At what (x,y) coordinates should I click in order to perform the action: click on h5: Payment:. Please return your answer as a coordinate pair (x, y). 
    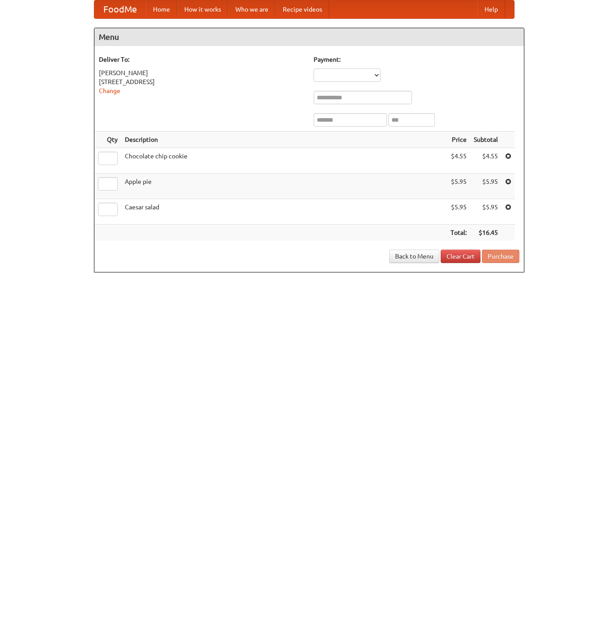
    Looking at the image, I should click on (417, 60).